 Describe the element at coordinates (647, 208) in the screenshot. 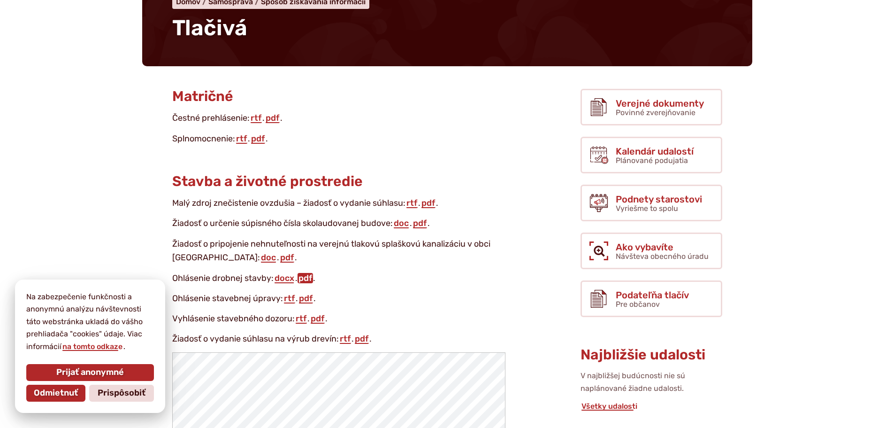

I see `span: Vyriešme to spolu` at that location.